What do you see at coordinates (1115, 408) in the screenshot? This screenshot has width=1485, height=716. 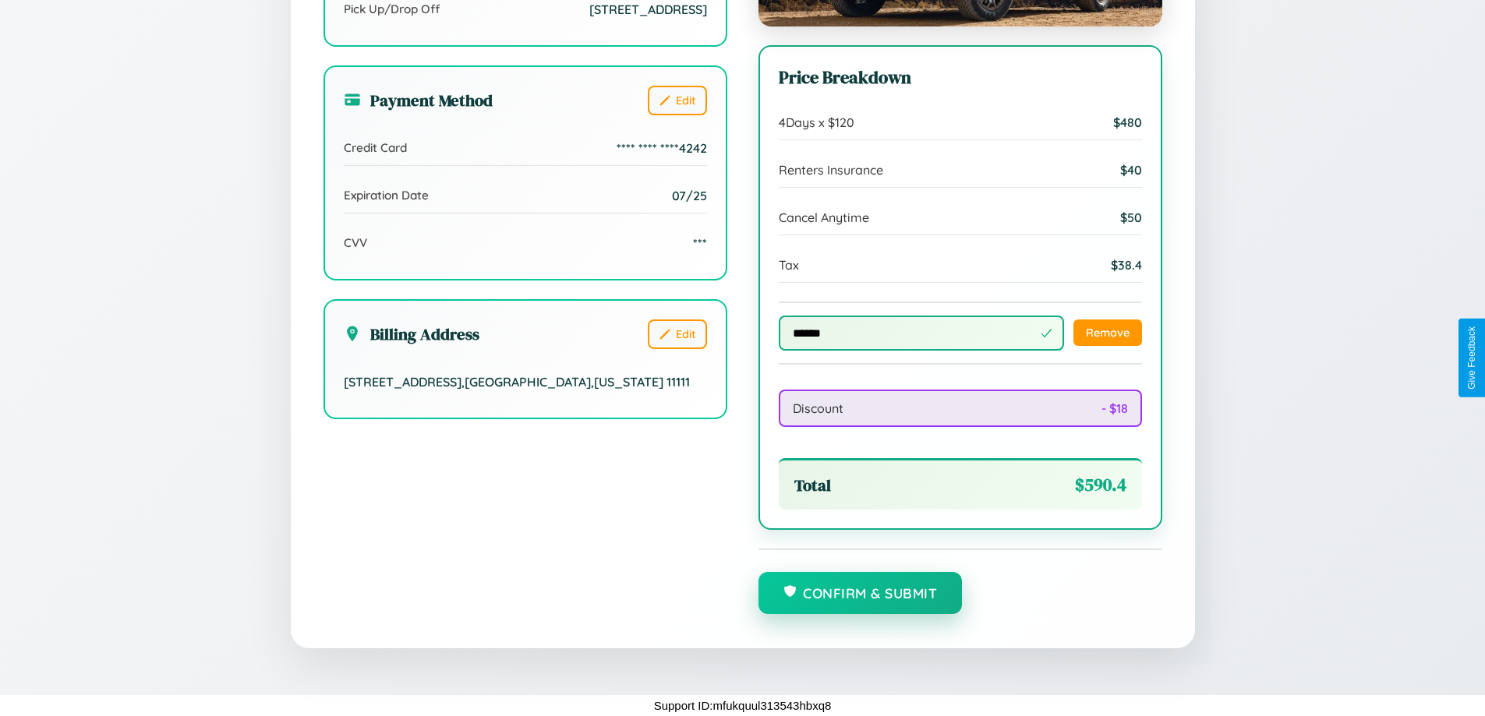 I see `span: - $ 18` at bounding box center [1115, 408].